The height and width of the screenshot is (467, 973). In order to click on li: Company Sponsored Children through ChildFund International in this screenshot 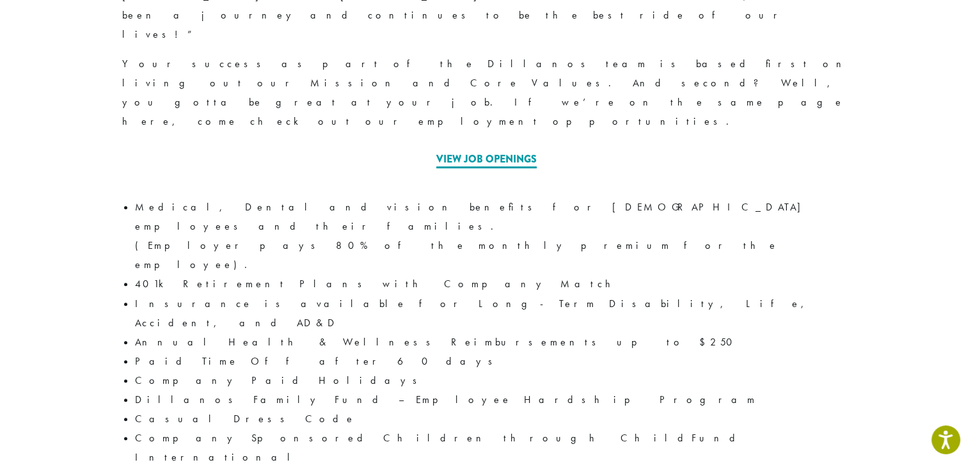, I will do `click(493, 448)`.